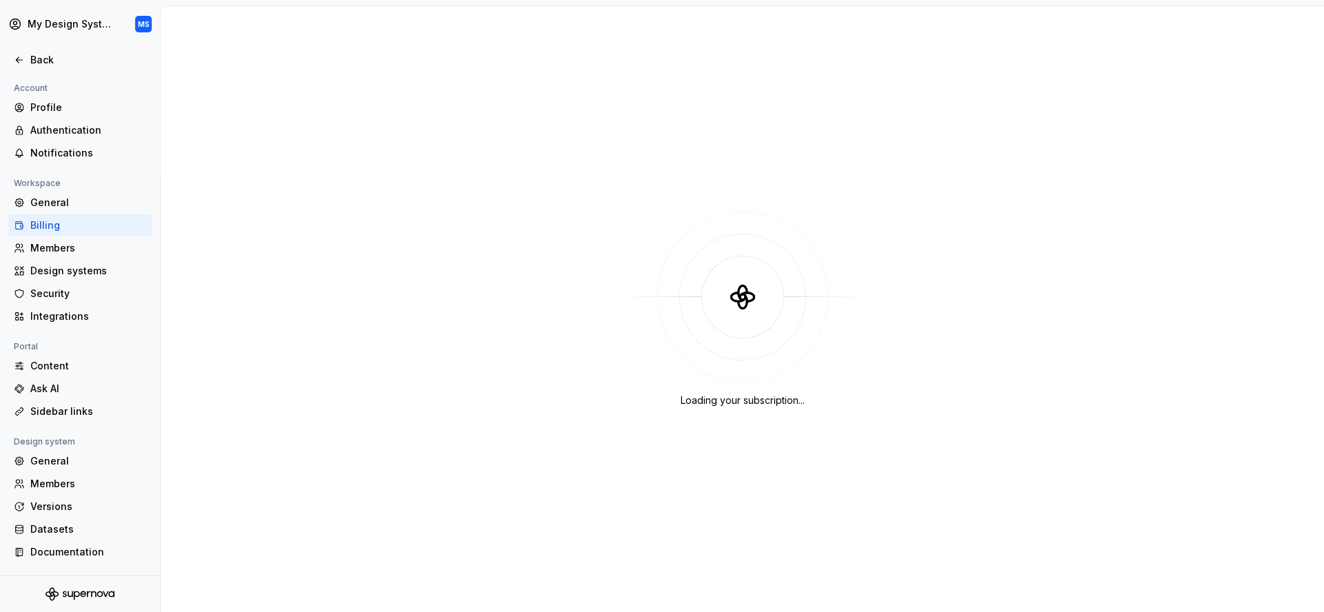  Describe the element at coordinates (88, 552) in the screenshot. I see `div: Documentation` at that location.